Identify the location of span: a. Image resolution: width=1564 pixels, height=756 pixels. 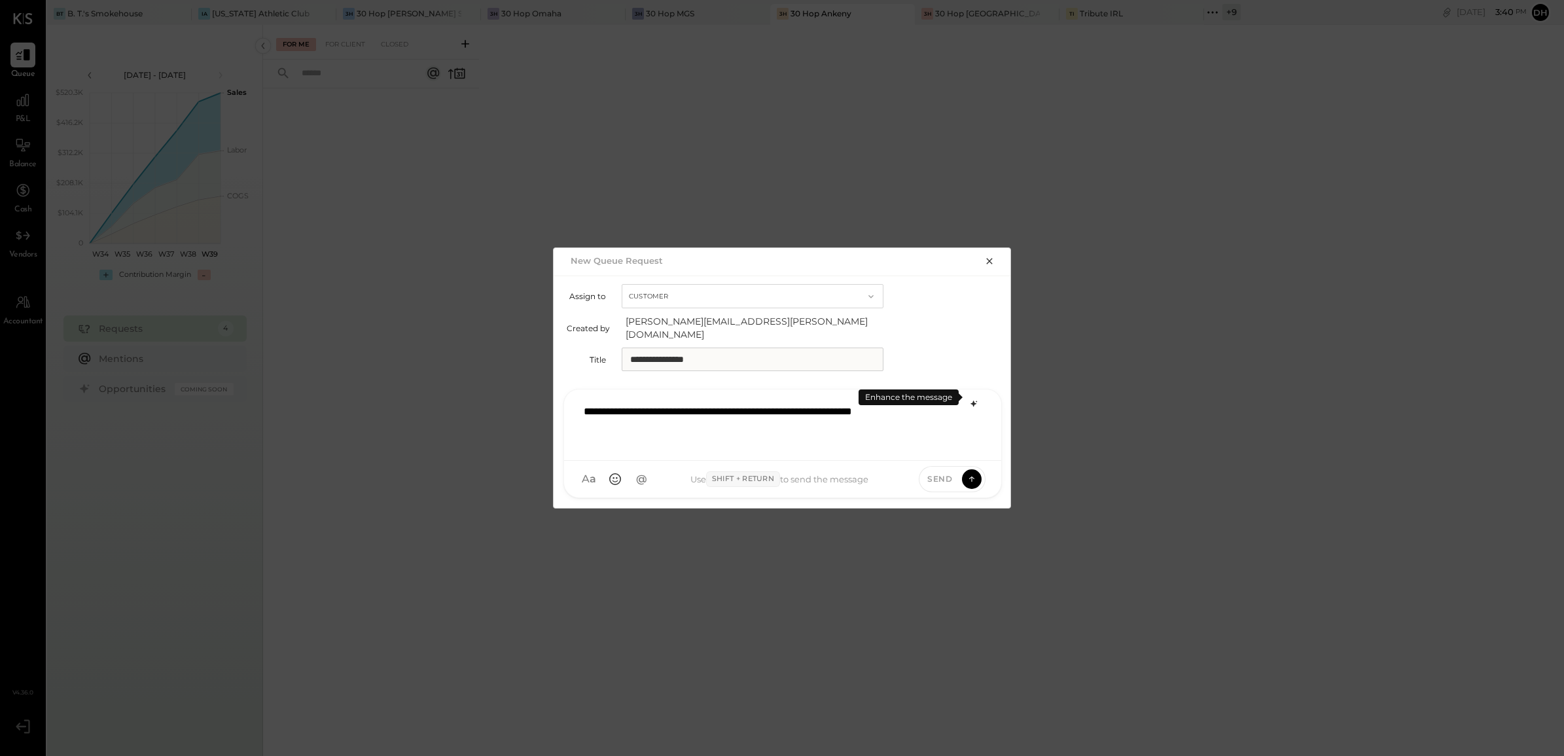
(593, 479).